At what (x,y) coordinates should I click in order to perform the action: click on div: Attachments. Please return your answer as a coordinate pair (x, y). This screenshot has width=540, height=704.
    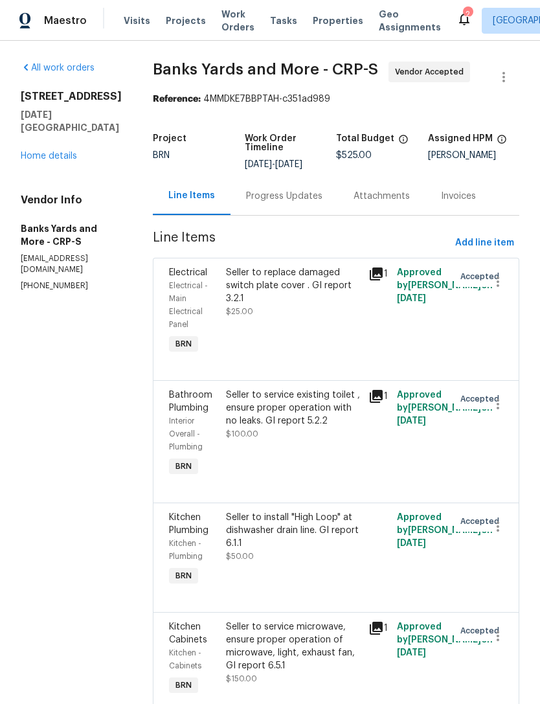
    Looking at the image, I should click on (381, 196).